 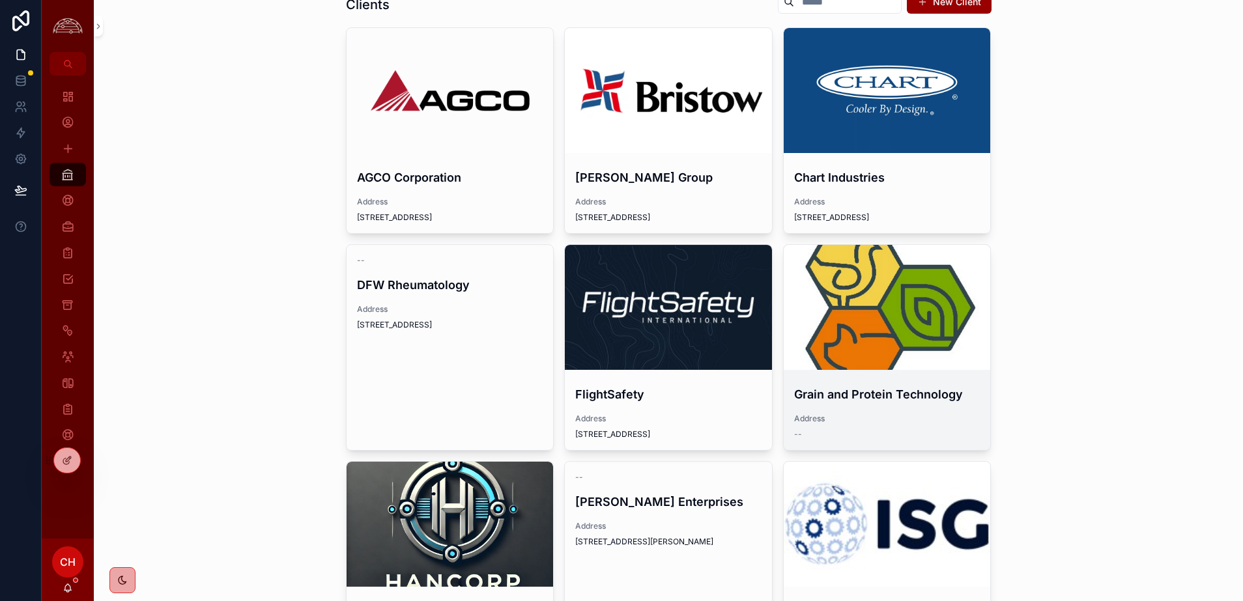 I want to click on div: 778c0795d38c4790889d08bccd6235bd28ab7647284e7b1cd2b3dc64200782bb.png, so click(x=450, y=525).